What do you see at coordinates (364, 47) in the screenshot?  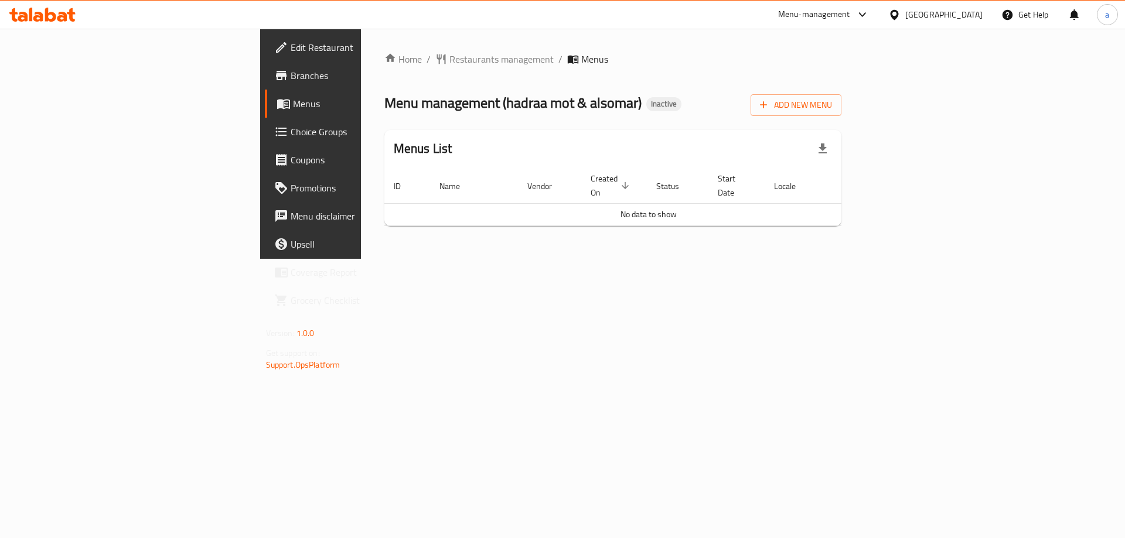 I see `span: Edit Restaurant` at bounding box center [364, 47].